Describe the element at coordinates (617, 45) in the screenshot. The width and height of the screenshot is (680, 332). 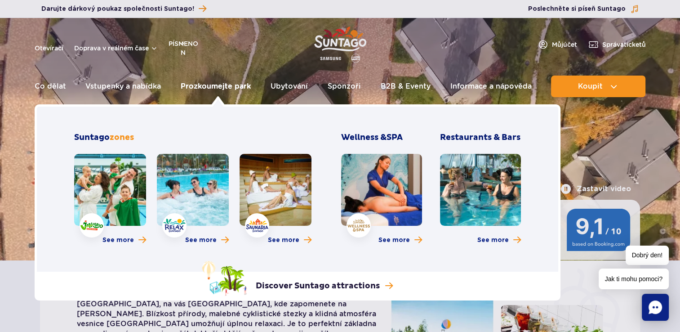
I see `a: Správaticketů` at that location.